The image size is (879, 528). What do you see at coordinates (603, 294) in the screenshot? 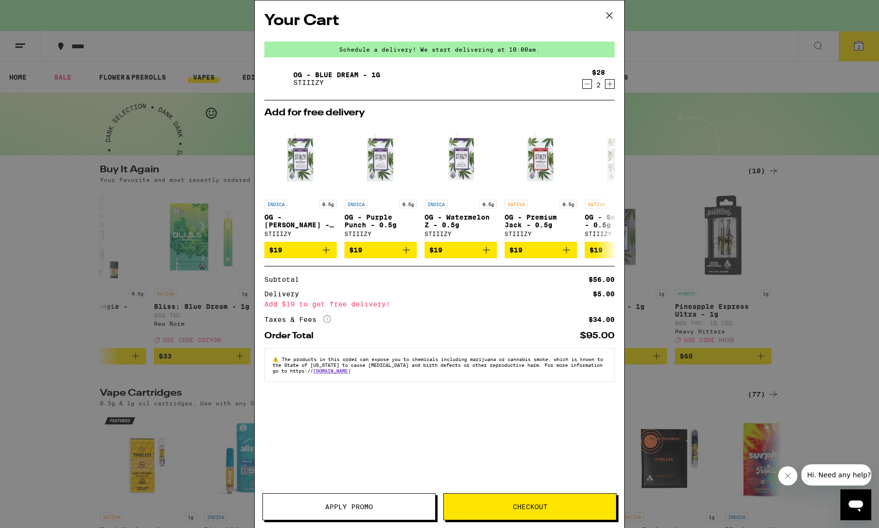
I see `div: $5.00` at bounding box center [603, 294].